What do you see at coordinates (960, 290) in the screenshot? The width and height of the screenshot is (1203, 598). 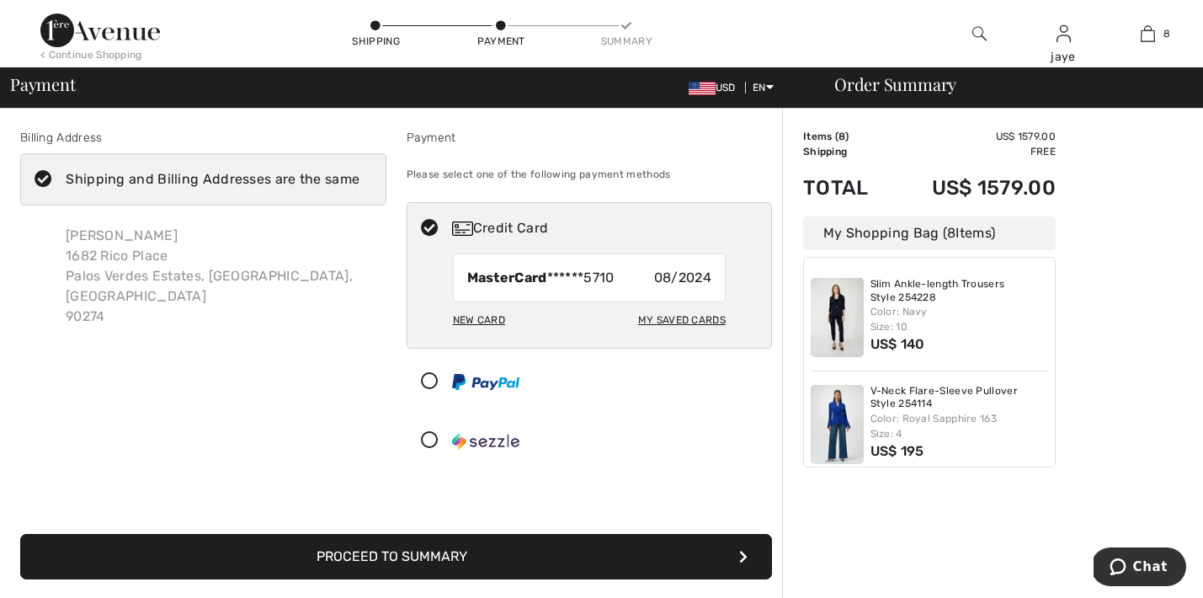 I see `a: Slim Ankle-length Trousers Style 254228` at bounding box center [960, 290].